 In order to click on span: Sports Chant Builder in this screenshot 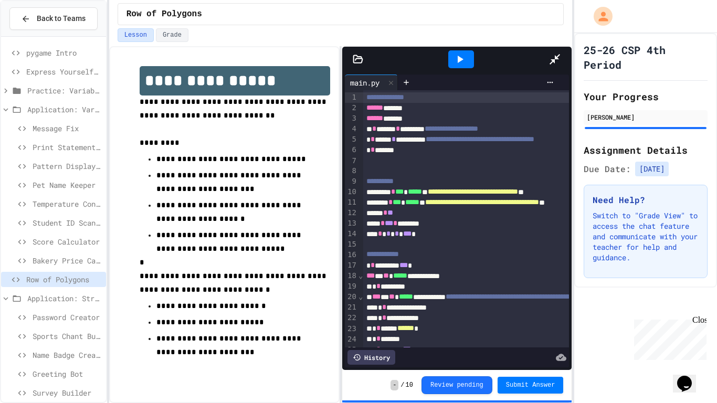, I will do `click(67, 336)`.